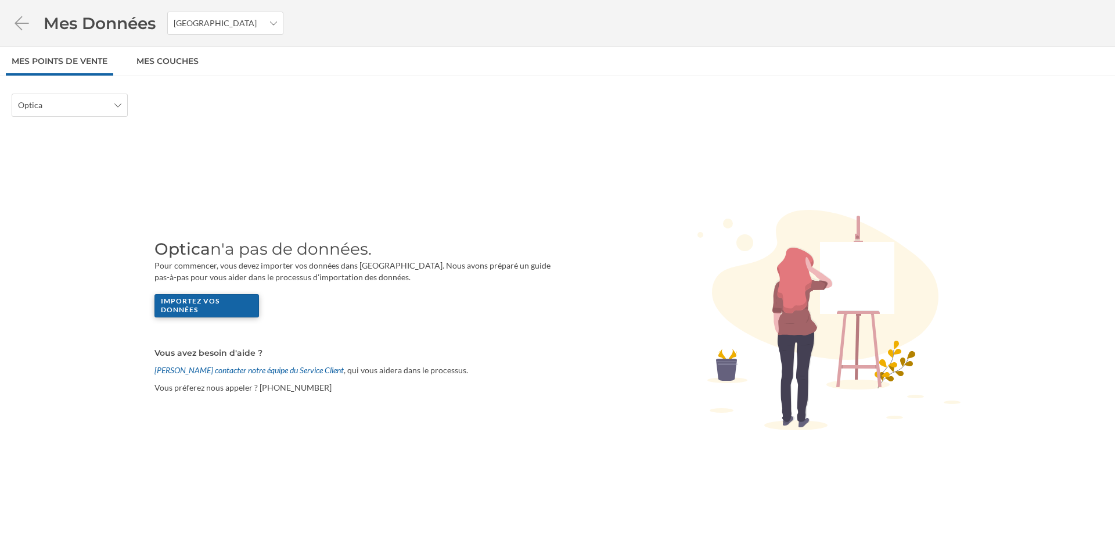 This screenshot has height=543, width=1115. Describe the element at coordinates (182, 249) in the screenshot. I see `strong: Optica` at that location.